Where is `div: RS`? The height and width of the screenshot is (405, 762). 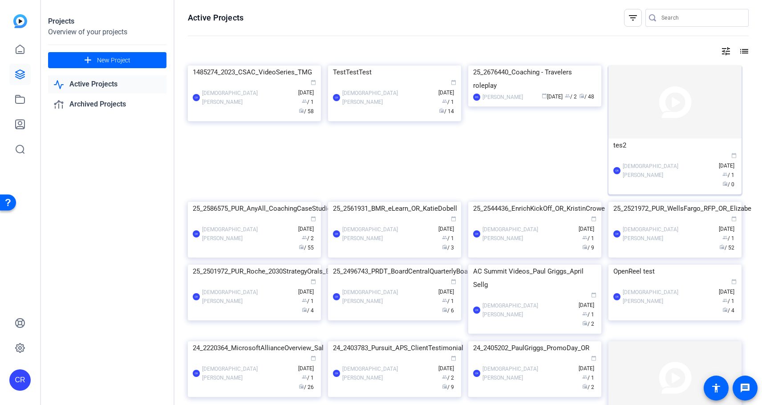 div: RS is located at coordinates (477, 97).